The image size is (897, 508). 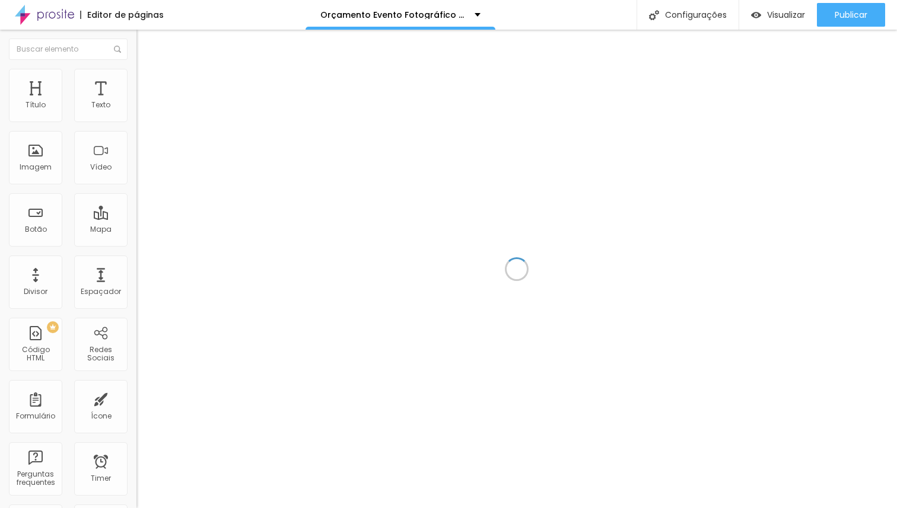 I want to click on div: Perguntas frequentes, so click(x=35, y=479).